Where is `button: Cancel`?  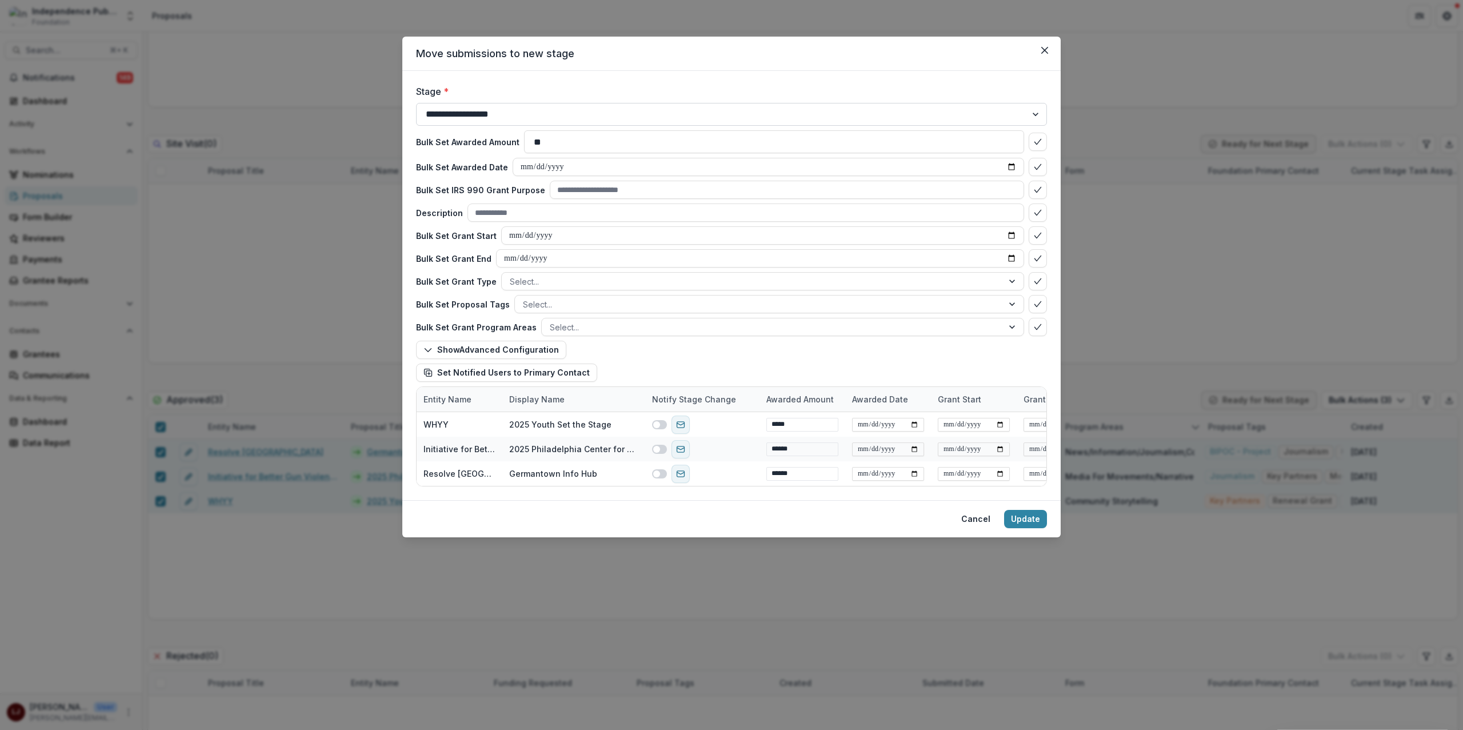
button: Cancel is located at coordinates (975, 519).